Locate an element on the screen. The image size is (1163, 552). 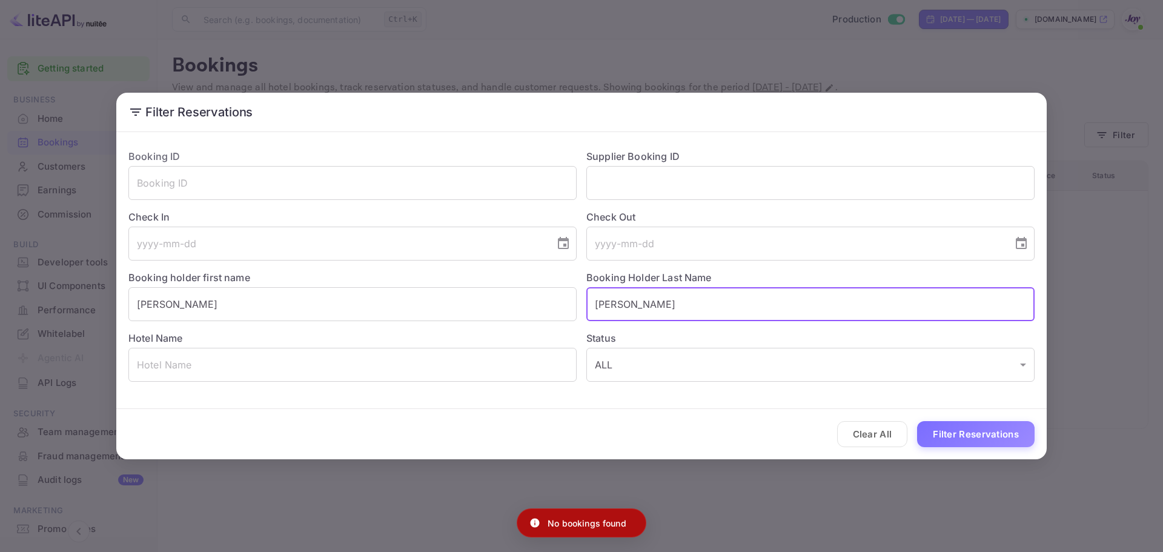
input: Supplier Booking ID is located at coordinates (811, 183).